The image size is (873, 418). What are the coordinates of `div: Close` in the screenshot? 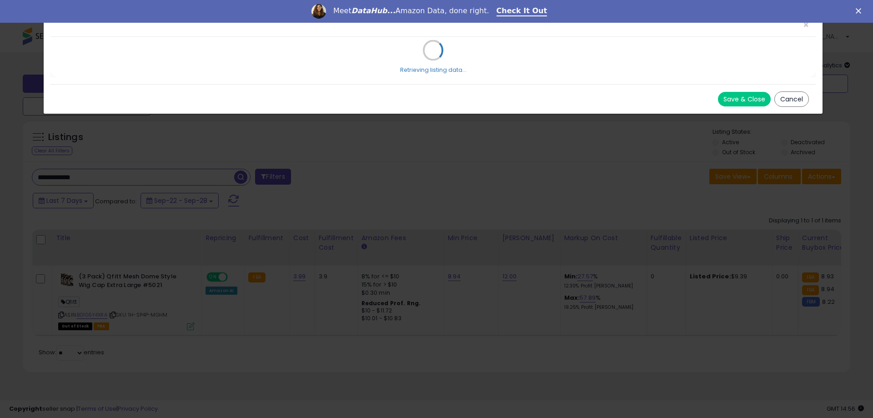 It's located at (861, 11).